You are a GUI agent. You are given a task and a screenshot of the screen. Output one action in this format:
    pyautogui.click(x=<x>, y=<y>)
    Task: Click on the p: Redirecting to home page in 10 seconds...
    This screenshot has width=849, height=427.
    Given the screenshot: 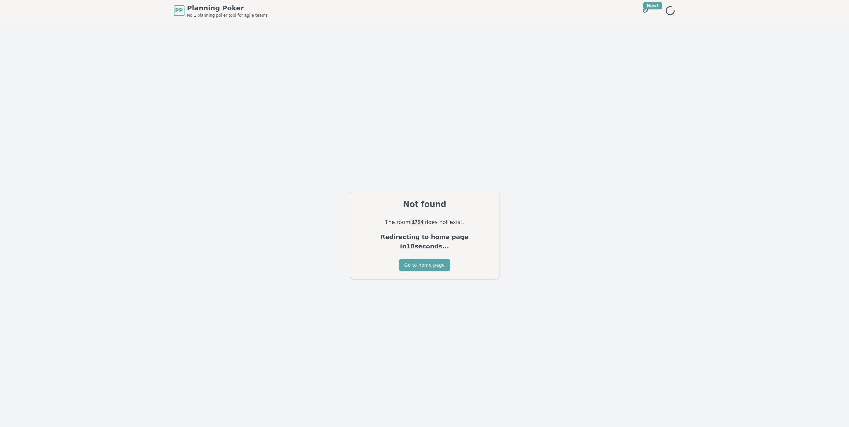 What is the action you would take?
    pyautogui.click(x=425, y=241)
    